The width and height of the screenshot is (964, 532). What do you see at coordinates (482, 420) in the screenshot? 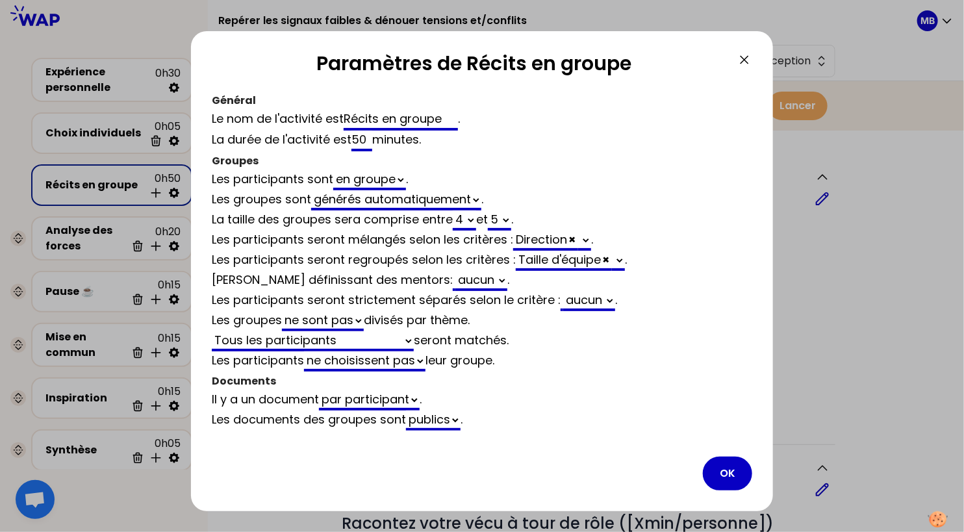
I see `div: Les documents des groupes sont .` at bounding box center [482, 420].